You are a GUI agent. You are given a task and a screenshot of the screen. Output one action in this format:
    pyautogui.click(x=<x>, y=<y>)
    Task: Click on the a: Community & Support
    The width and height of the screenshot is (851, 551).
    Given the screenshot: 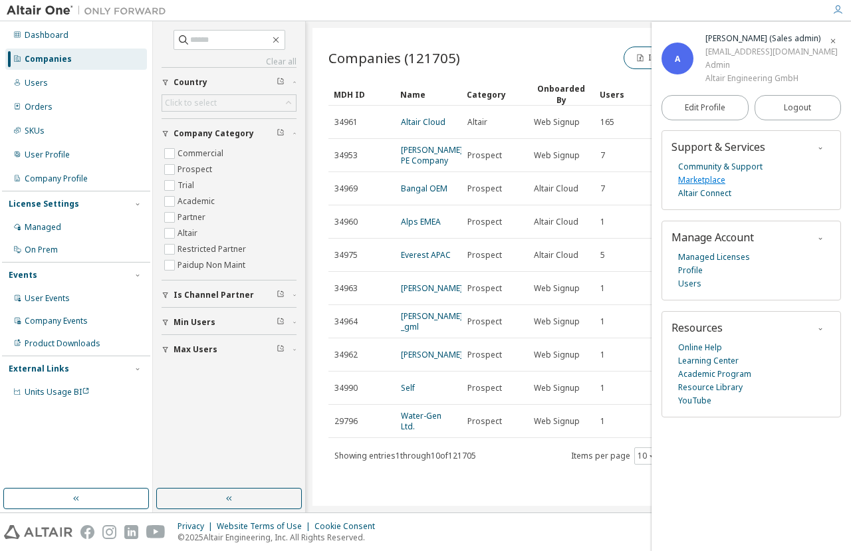 What is the action you would take?
    pyautogui.click(x=720, y=167)
    